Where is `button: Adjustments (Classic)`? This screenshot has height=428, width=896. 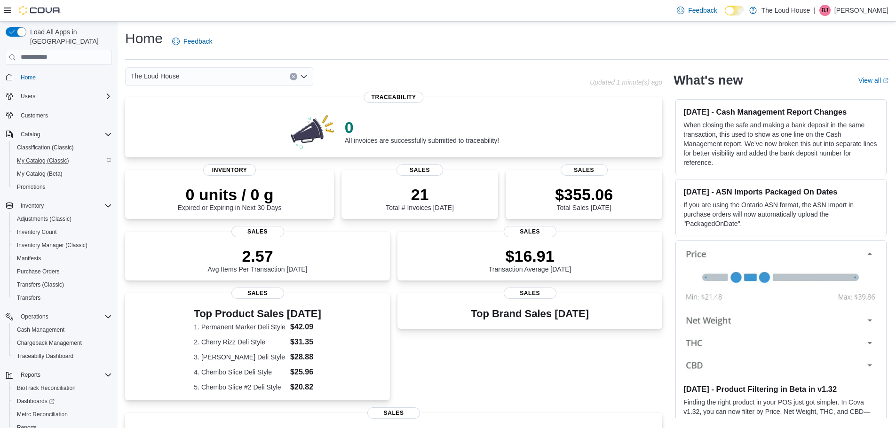 button: Adjustments (Classic) is located at coordinates (63, 219).